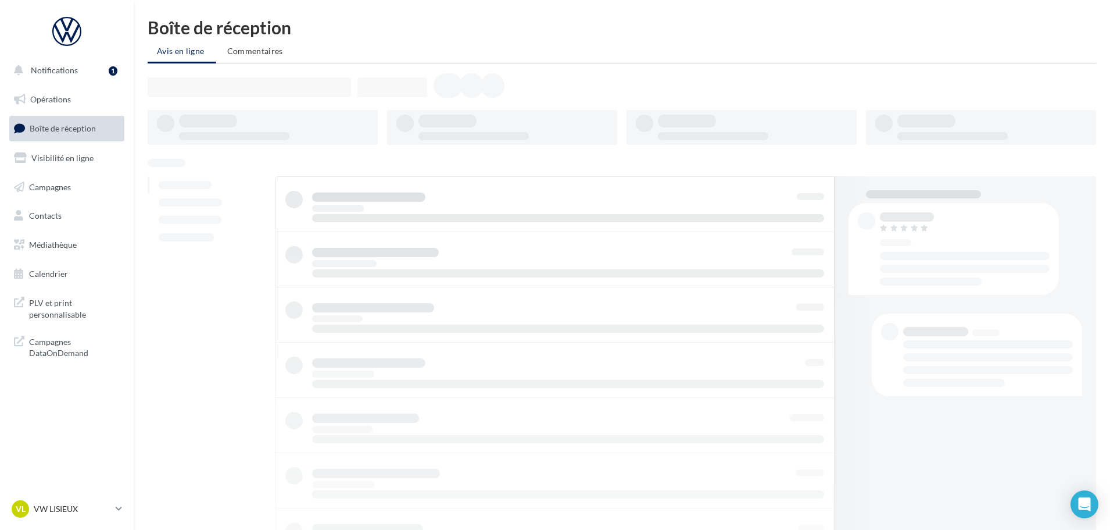 The image size is (1110, 530). Describe the element at coordinates (45, 215) in the screenshot. I see `span: Contacts` at that location.